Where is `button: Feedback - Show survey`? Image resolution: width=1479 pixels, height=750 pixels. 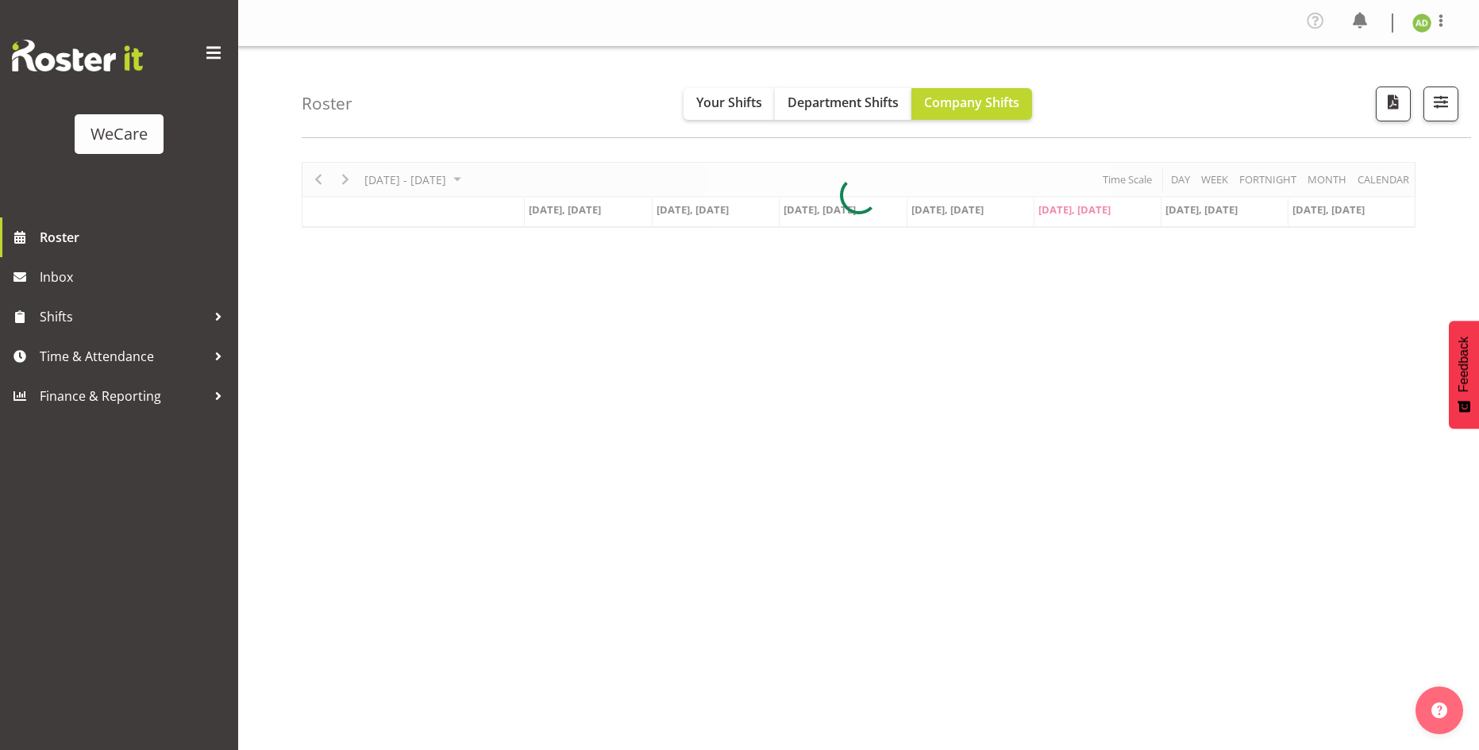 button: Feedback - Show survey is located at coordinates (1464, 375).